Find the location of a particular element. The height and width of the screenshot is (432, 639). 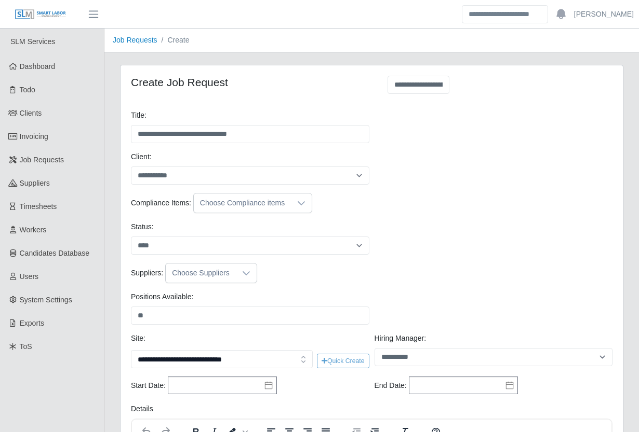

span: Exports is located at coordinates (32, 323).